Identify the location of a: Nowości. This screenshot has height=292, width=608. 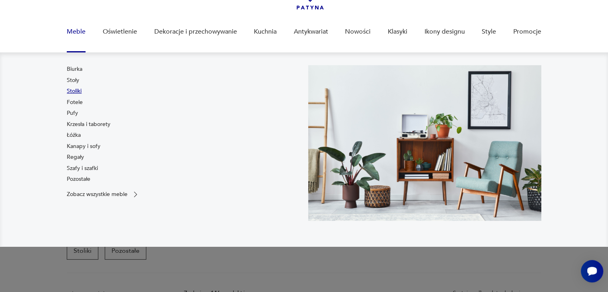
(358, 32).